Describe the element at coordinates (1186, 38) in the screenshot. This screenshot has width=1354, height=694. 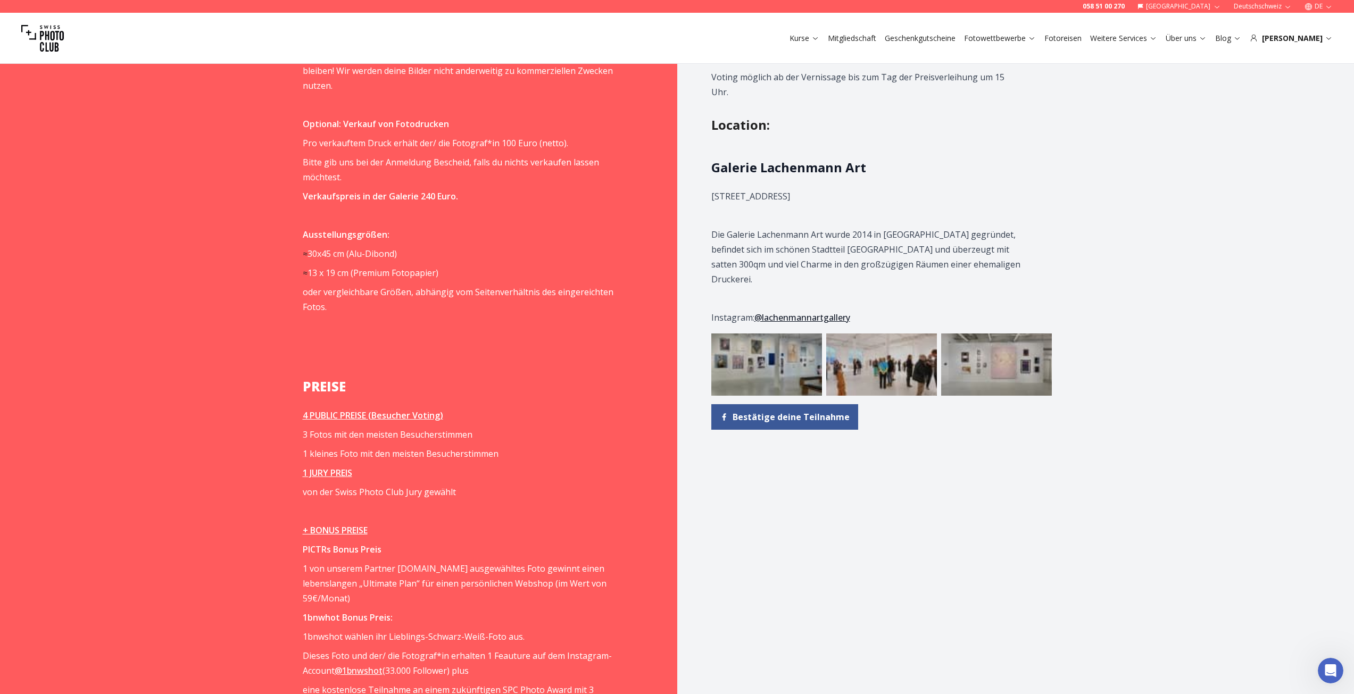
I see `a: Über uns` at that location.